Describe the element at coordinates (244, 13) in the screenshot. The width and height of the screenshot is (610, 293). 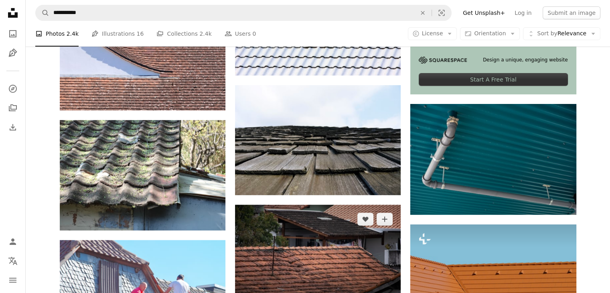
I see `form: Find visuals sitewide` at that location.